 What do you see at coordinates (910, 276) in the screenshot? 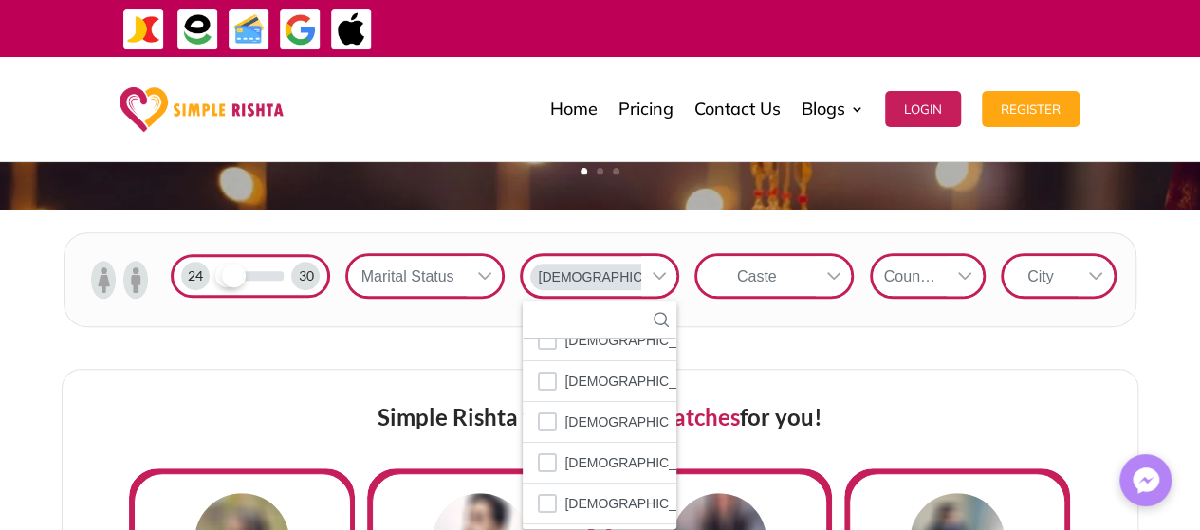
I see `div: Country` at bounding box center [910, 276].